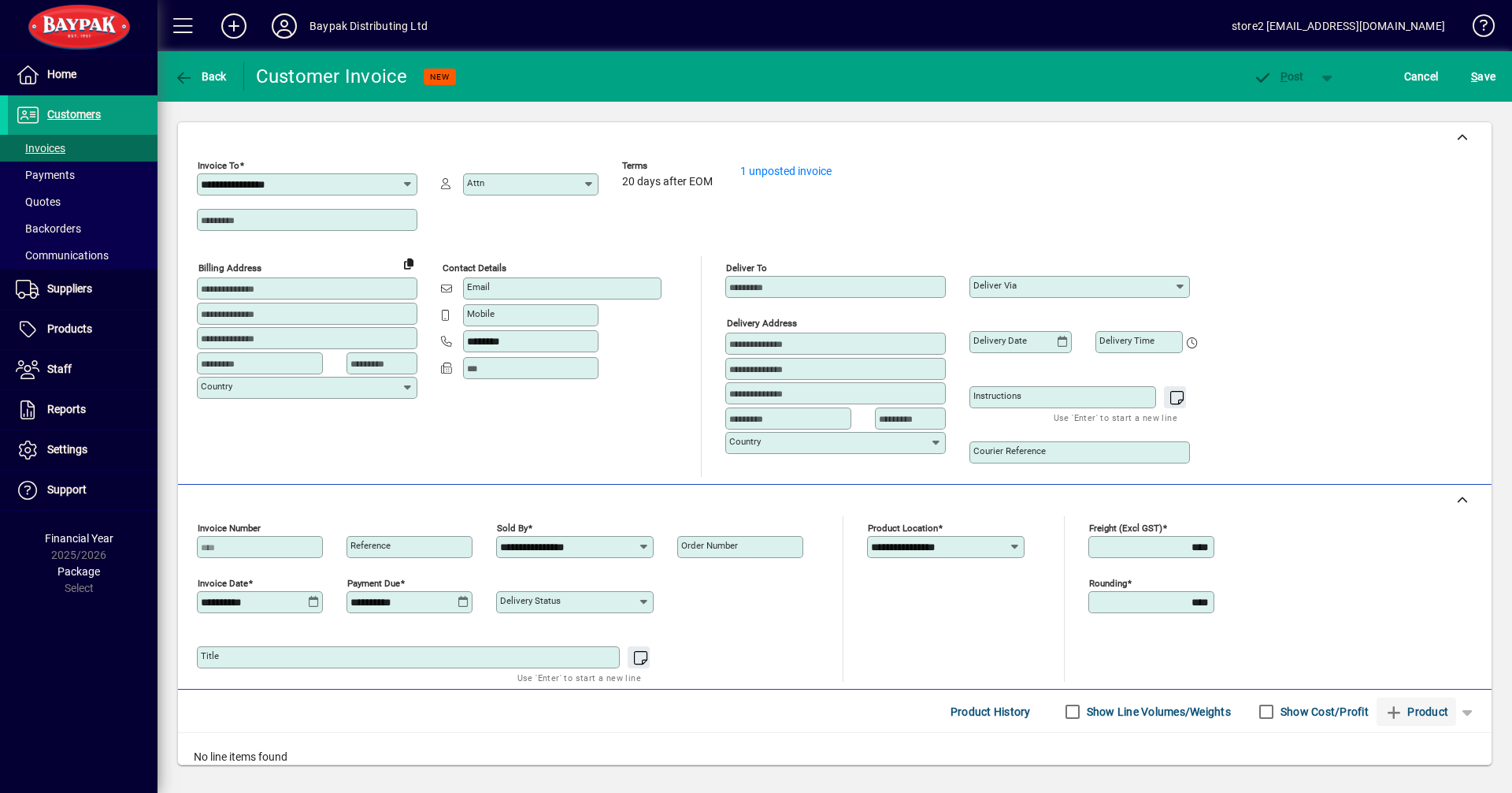 This screenshot has width=1512, height=793. Describe the element at coordinates (373, 583) in the screenshot. I see `mat-label: Payment due` at that location.